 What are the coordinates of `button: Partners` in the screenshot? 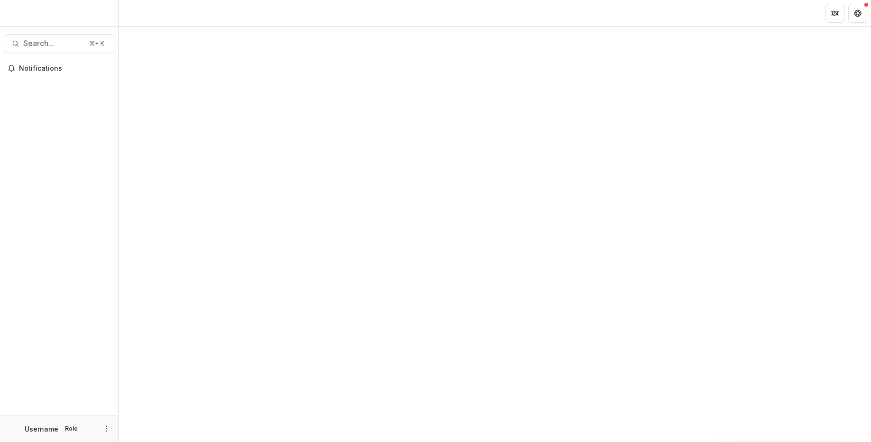 It's located at (835, 13).